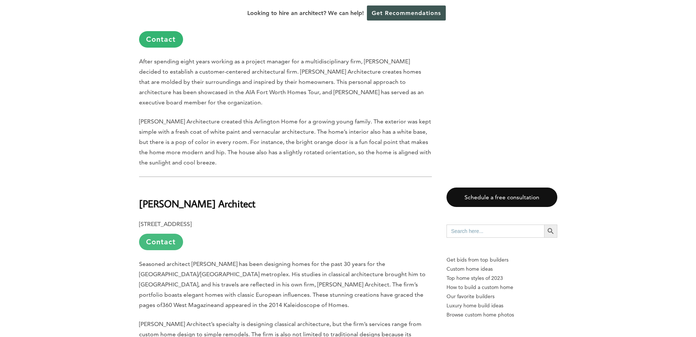 The image size is (696, 337). I want to click on a: Custom home ideas, so click(502, 269).